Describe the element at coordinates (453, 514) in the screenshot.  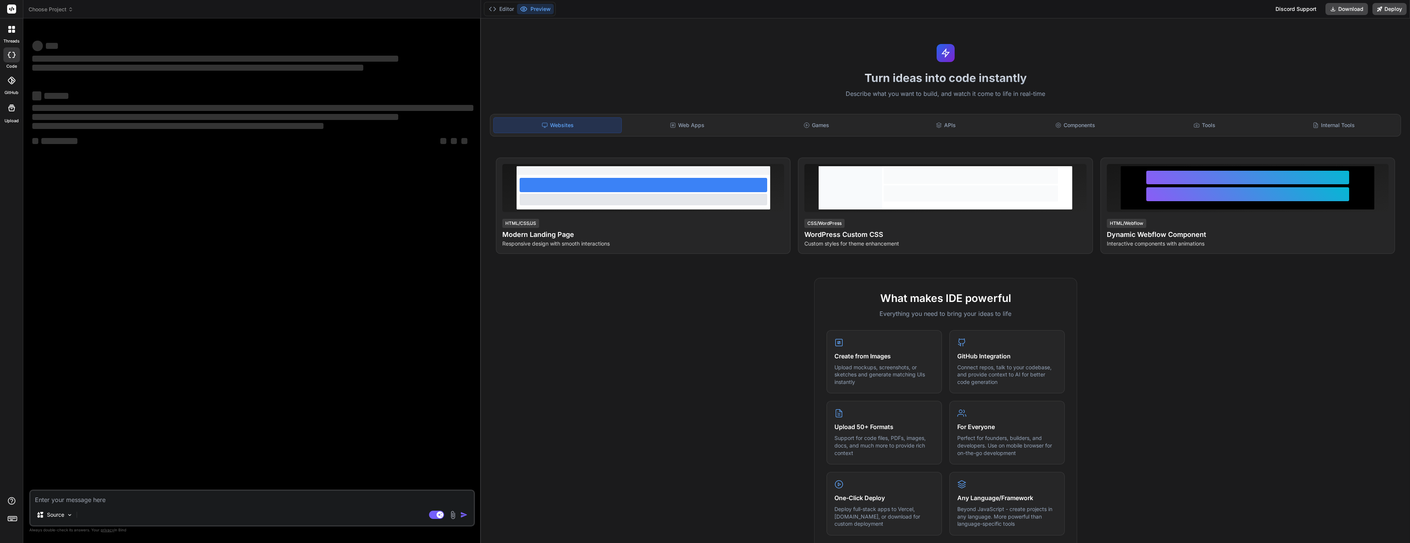
I see `img: attachment` at that location.